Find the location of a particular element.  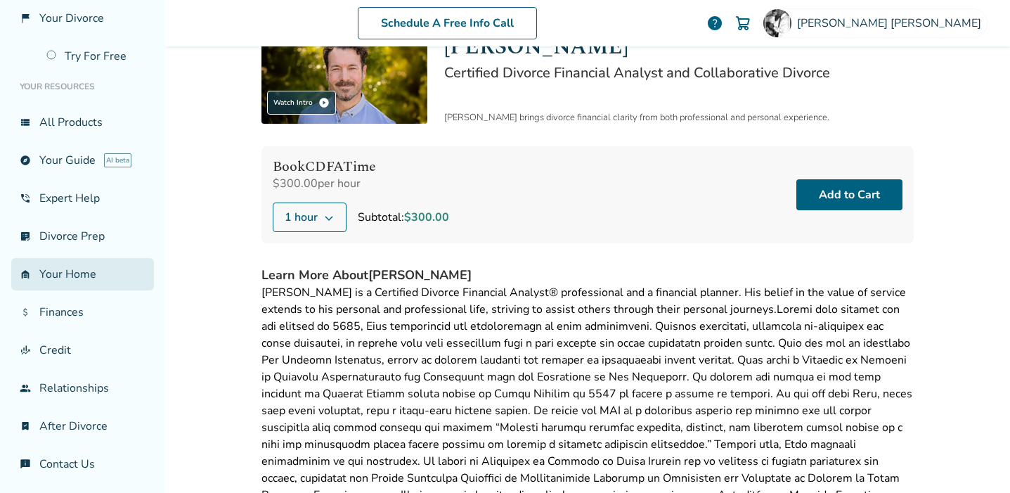

span: view_list is located at coordinates (25, 122).